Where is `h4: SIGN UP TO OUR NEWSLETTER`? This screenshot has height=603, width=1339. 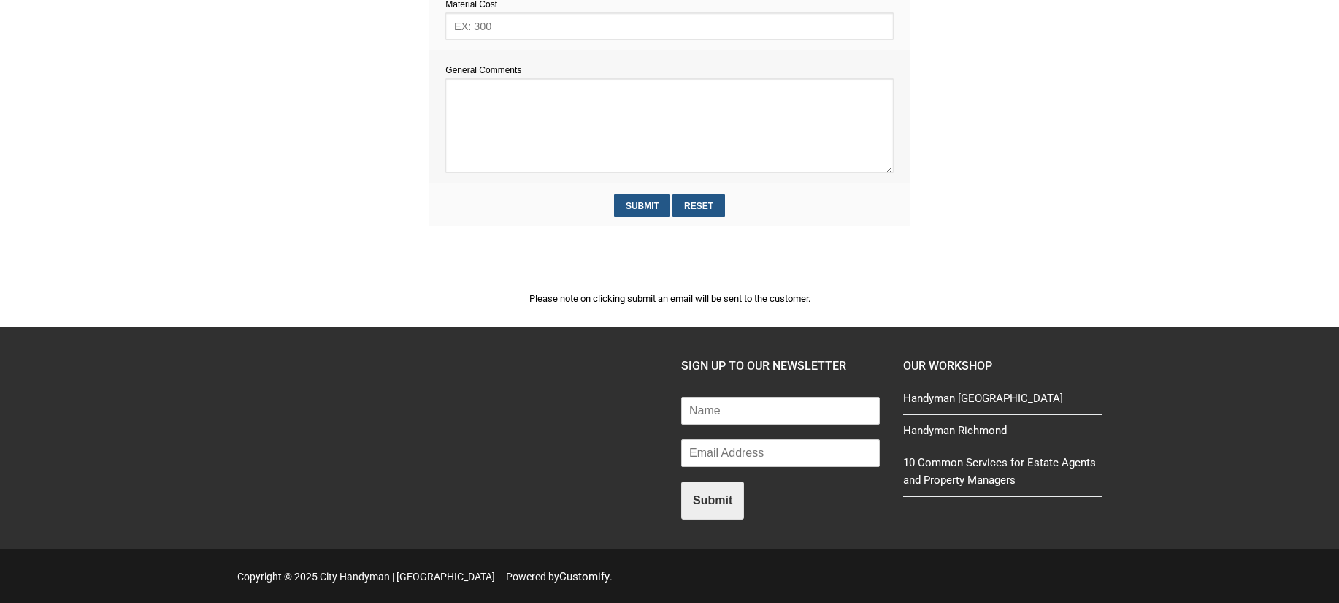 h4: SIGN UP TO OUR NEWSLETTER is located at coordinates (781, 366).